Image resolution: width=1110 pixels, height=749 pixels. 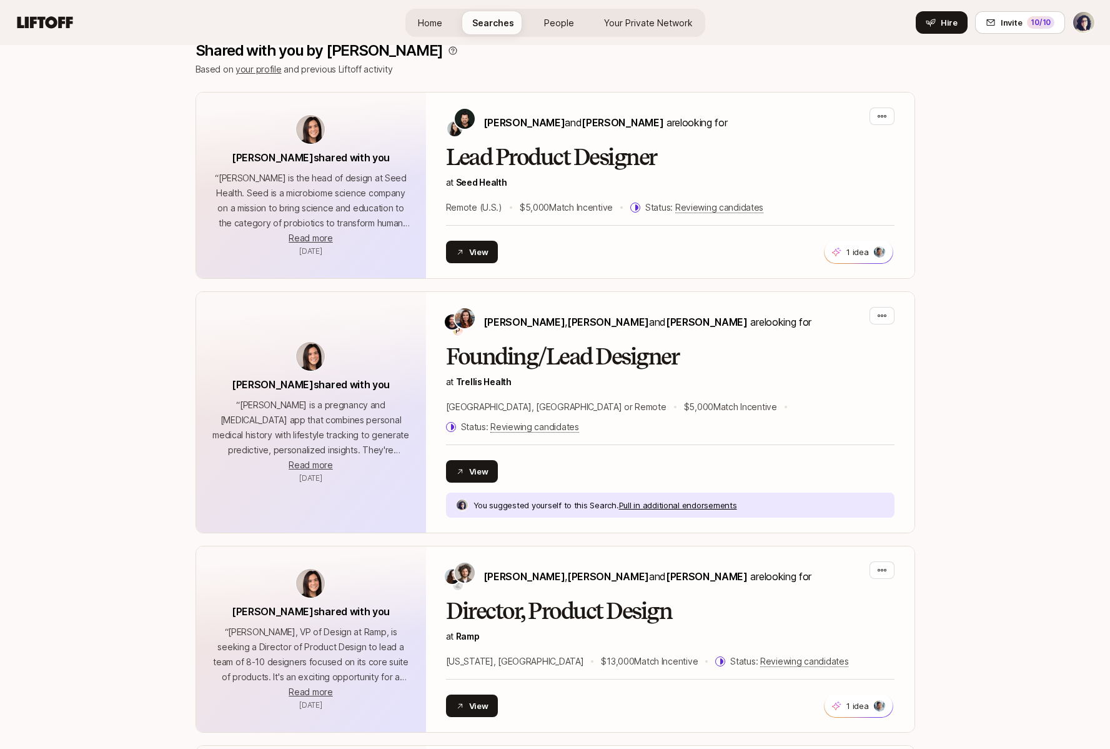 I want to click on a: Ramp, so click(x=468, y=635).